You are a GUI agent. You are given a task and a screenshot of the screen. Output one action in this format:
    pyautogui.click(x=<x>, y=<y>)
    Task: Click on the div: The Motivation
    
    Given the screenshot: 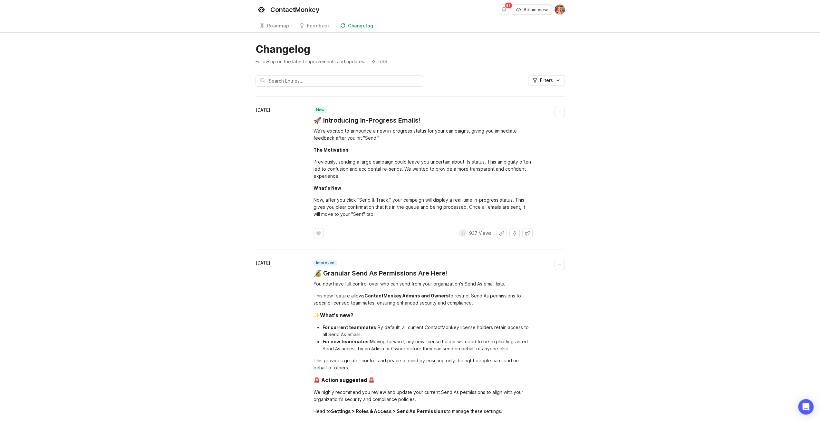 What is the action you would take?
    pyautogui.click(x=331, y=150)
    